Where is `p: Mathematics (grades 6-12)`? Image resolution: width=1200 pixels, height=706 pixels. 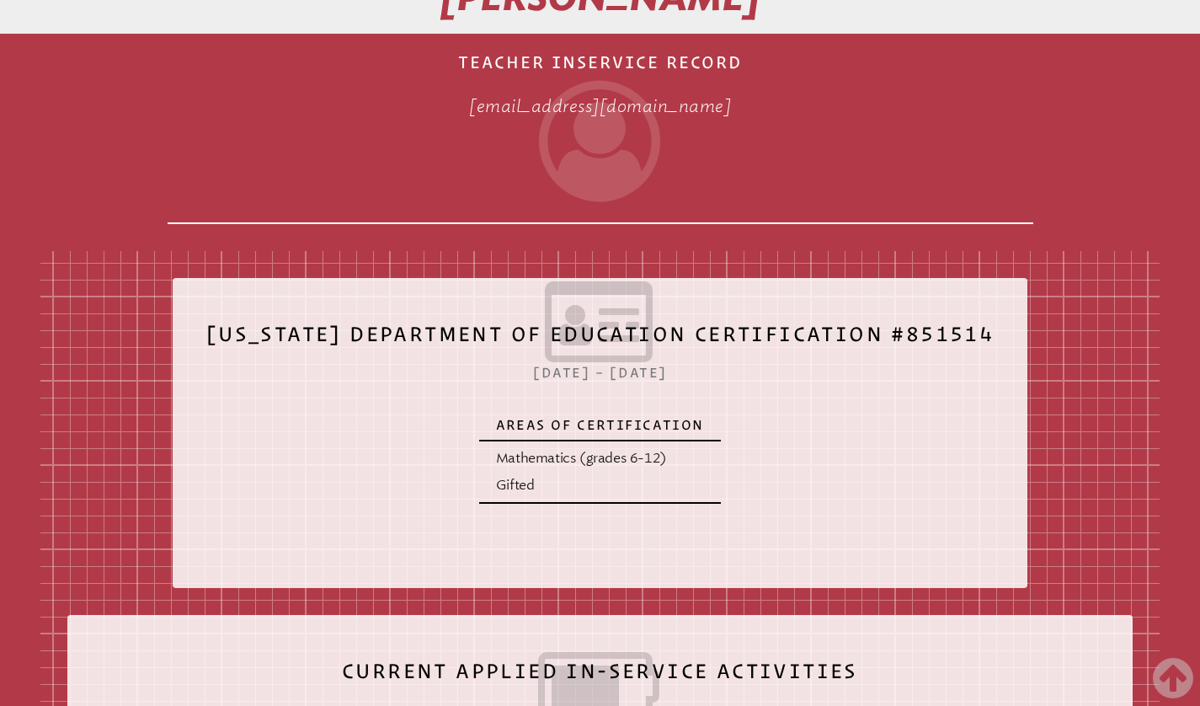
p: Mathematics (grades 6-12) is located at coordinates (600, 458).